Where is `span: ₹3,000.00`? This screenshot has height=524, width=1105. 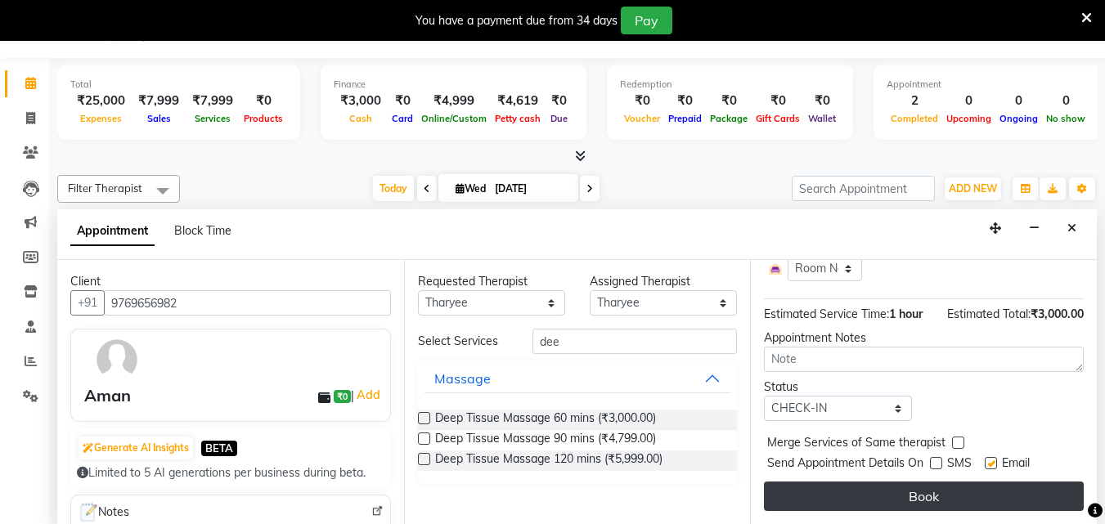 span: ₹3,000.00 is located at coordinates (1057, 314).